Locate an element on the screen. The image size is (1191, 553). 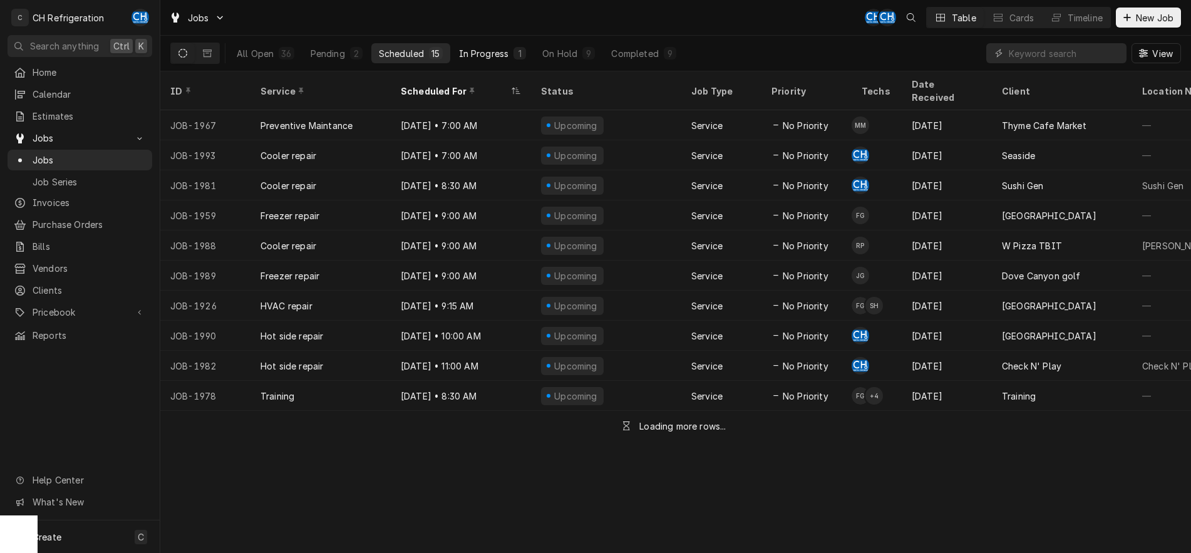
div: Fred Gonzalez's Avatar is located at coordinates (860, 215).